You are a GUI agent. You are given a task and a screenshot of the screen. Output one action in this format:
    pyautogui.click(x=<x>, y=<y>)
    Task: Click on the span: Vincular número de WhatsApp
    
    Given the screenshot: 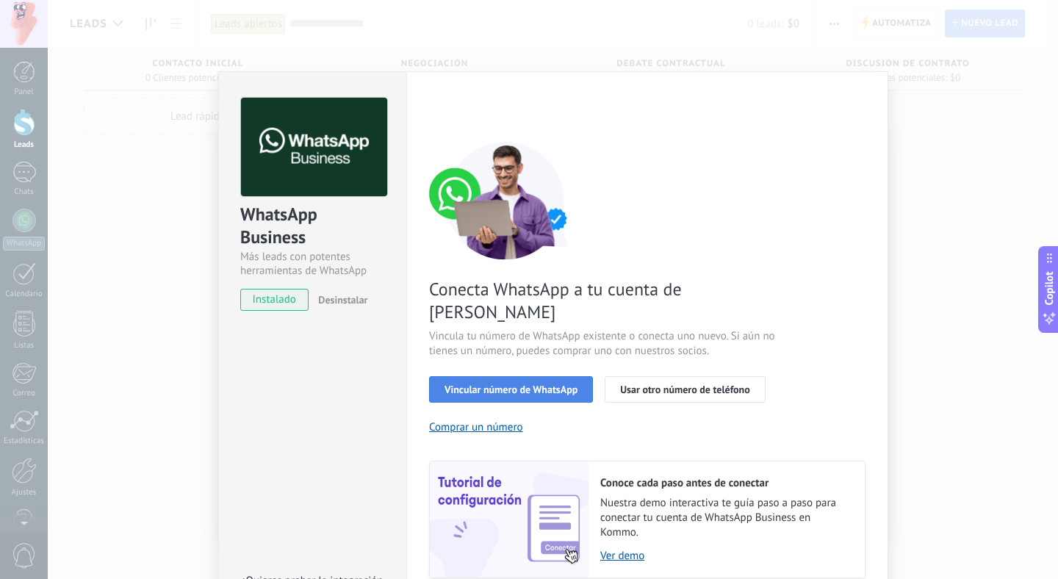 What is the action you would take?
    pyautogui.click(x=511, y=389)
    